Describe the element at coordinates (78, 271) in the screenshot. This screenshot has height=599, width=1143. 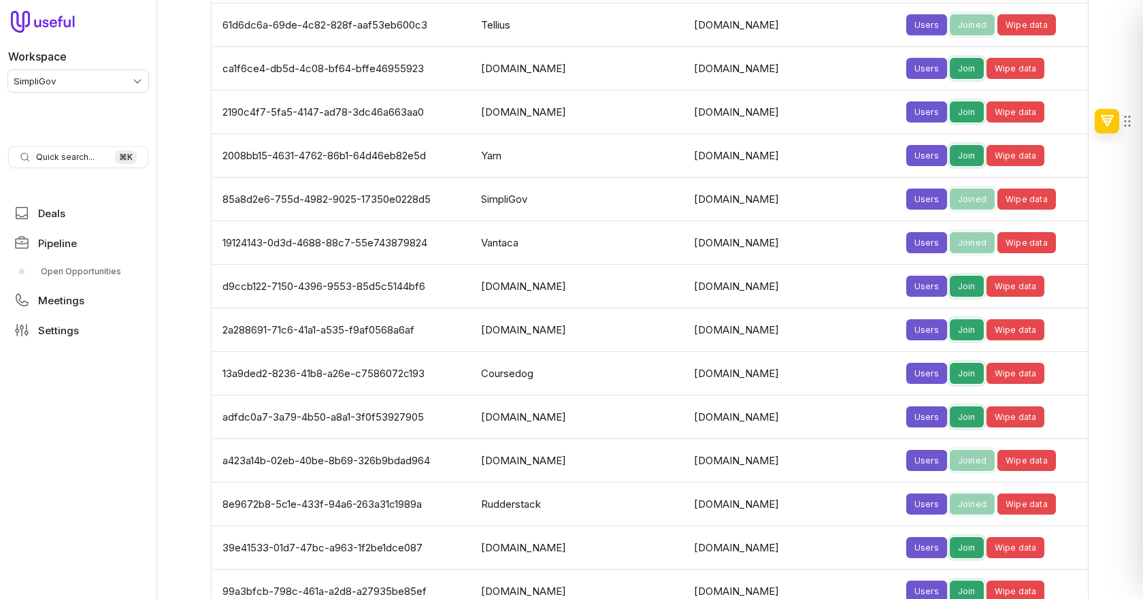
I see `div: Pipeline submenu` at that location.